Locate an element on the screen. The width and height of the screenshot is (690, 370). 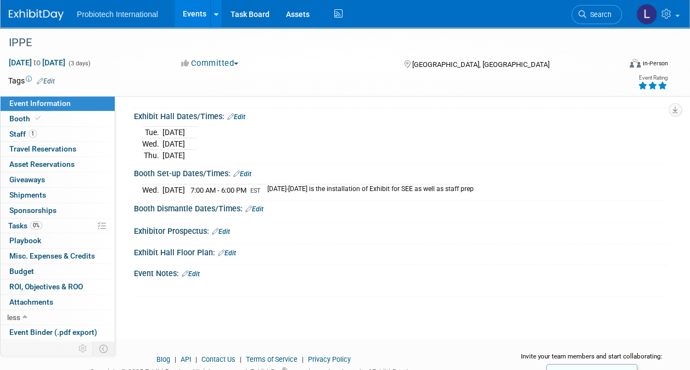
span: Shipments is located at coordinates (27, 195).